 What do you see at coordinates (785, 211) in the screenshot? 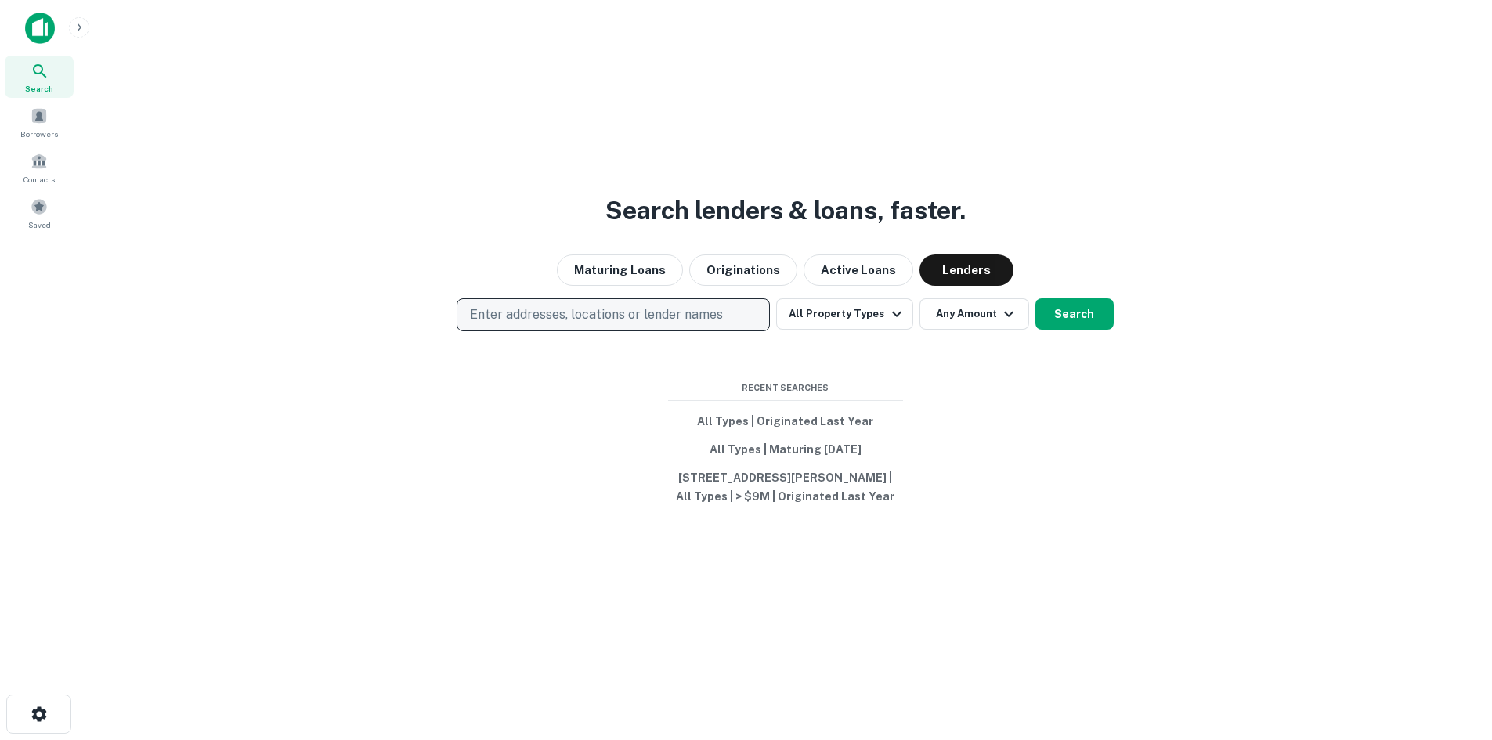
I see `h3: Search lenders & loans, faster.` at bounding box center [785, 211].